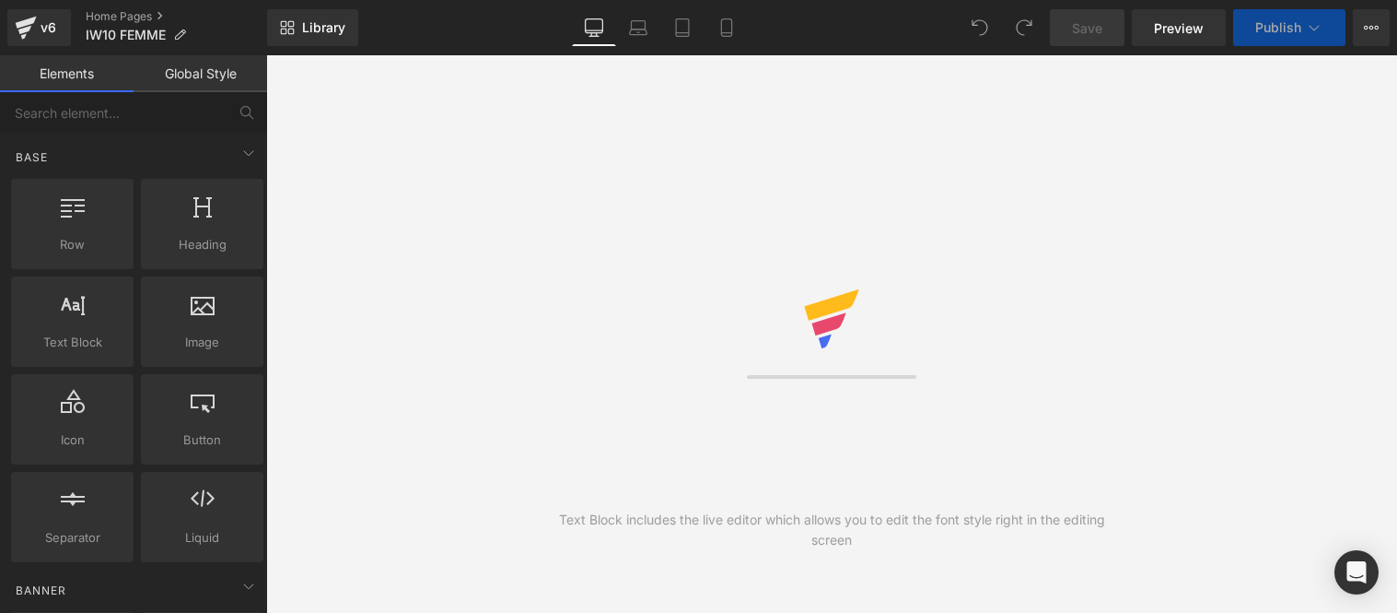 This screenshot has height=613, width=1397. What do you see at coordinates (72, 342) in the screenshot?
I see `span: Text Block` at bounding box center [72, 342].